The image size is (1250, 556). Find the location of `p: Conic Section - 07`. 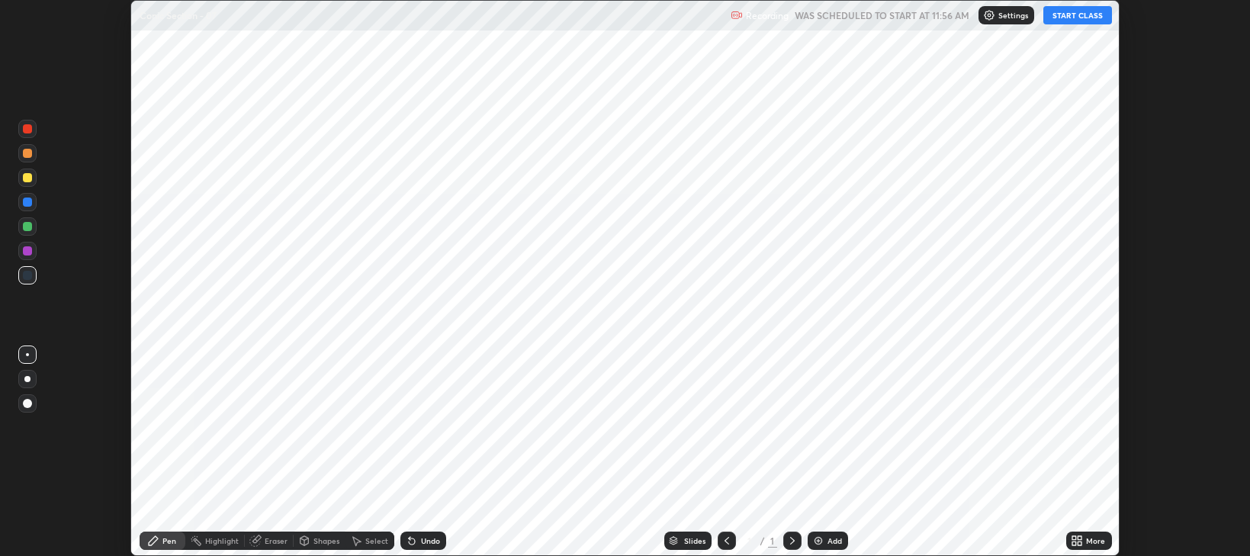

p: Conic Section - 07 is located at coordinates (178, 15).